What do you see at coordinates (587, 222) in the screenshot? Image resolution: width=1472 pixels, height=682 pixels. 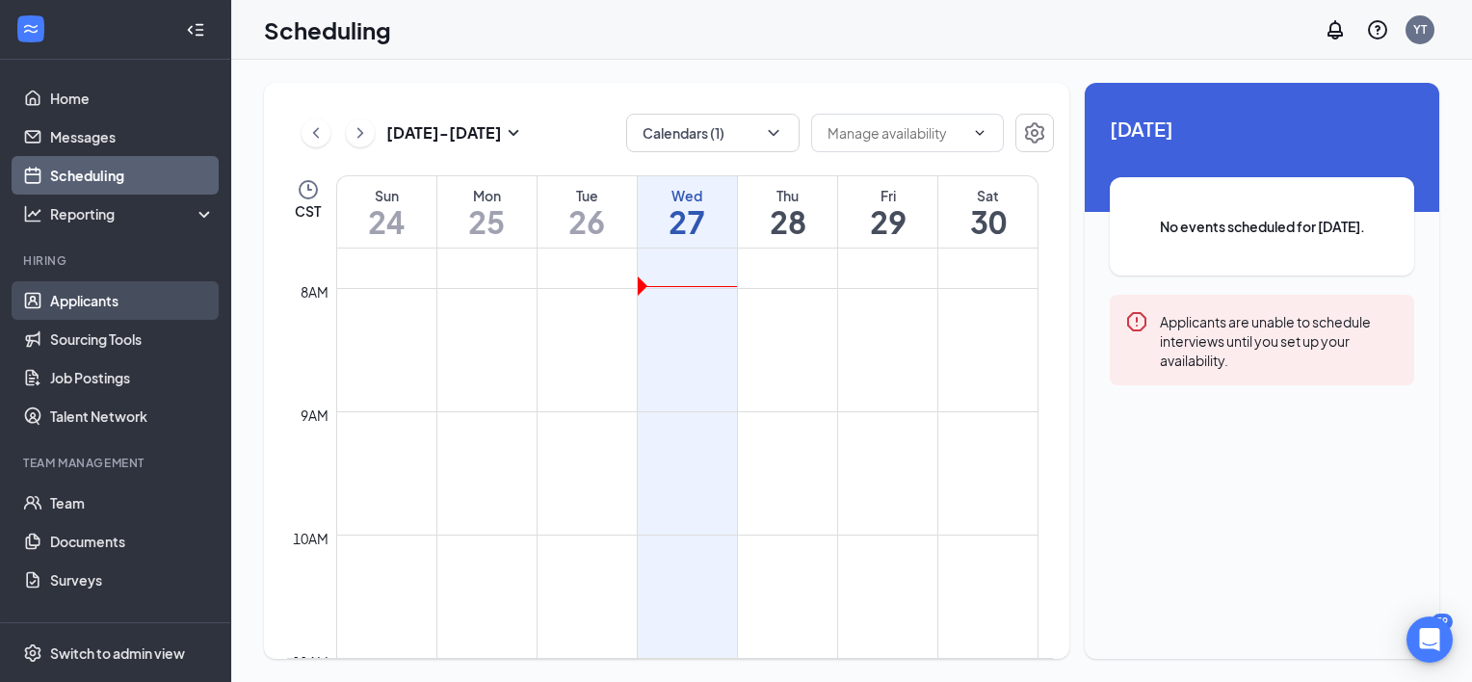 I see `h1: 26` at bounding box center [587, 222].